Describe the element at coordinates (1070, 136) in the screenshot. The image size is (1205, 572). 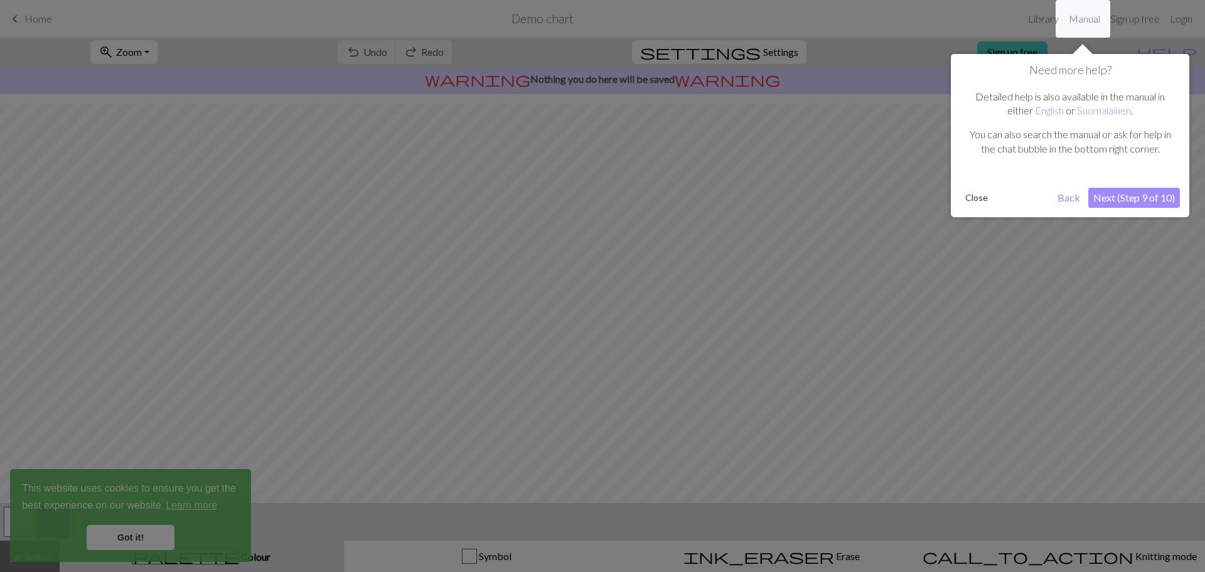
I see `div: Need more help?` at that location.